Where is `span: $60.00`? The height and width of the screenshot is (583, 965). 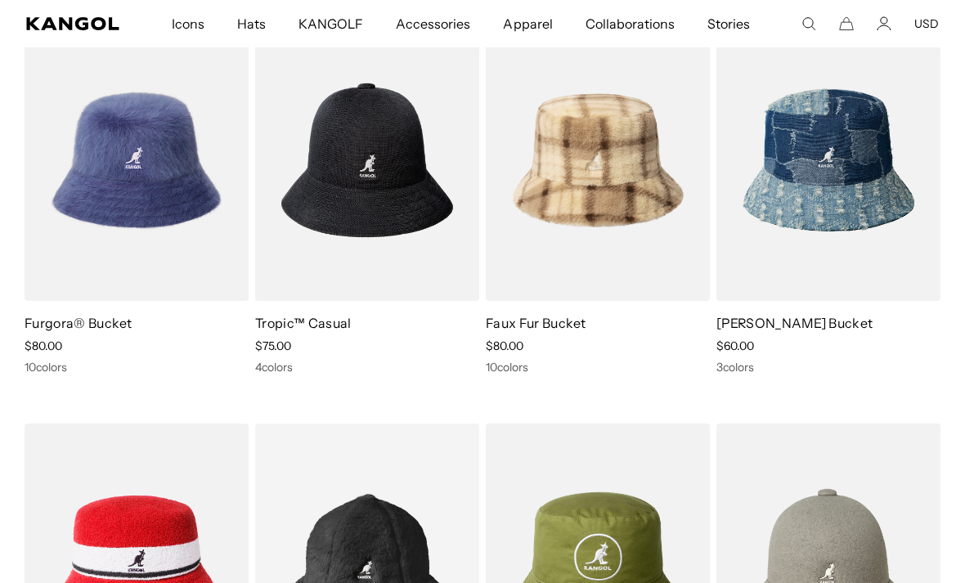
span: $60.00 is located at coordinates (735, 346).